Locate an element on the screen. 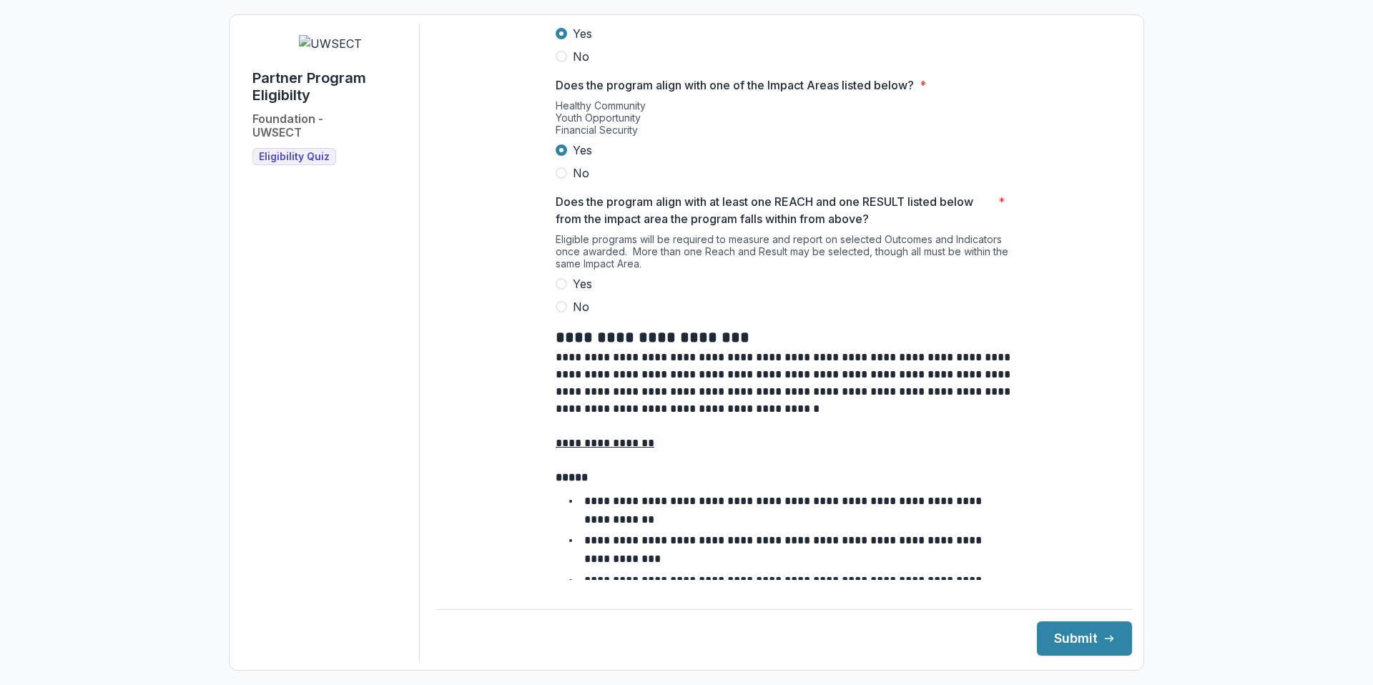 The height and width of the screenshot is (685, 1373). button: Submit is located at coordinates (1084, 639).